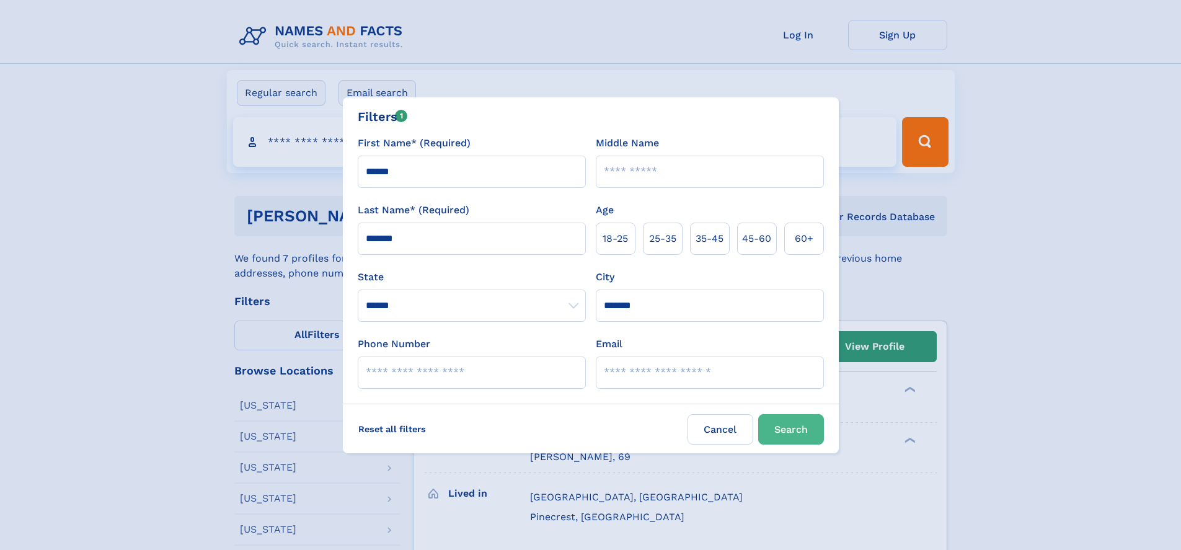  I want to click on span: 45‑60, so click(756, 239).